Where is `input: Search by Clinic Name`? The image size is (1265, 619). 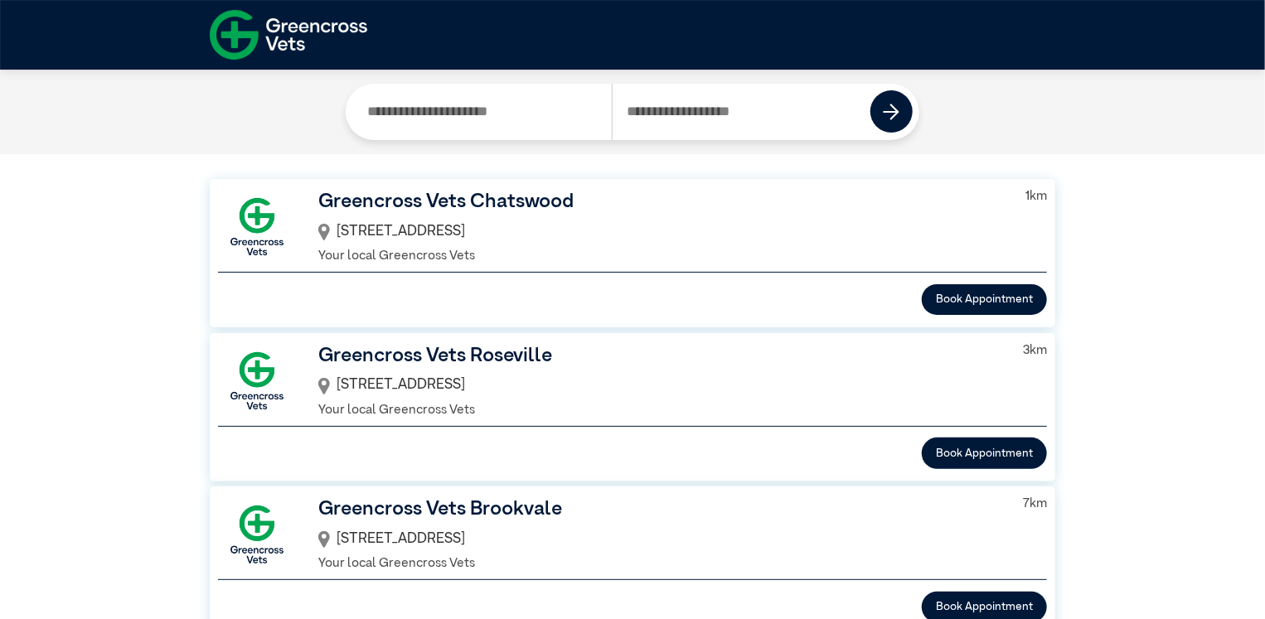
input: Search by Clinic Name is located at coordinates (482, 112).